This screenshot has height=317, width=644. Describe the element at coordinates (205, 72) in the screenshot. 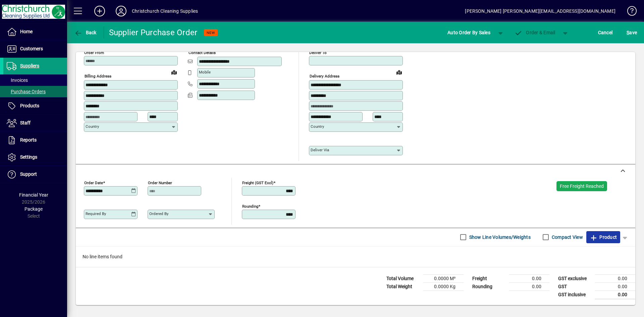

I see `mat-label: Mobile` at that location.